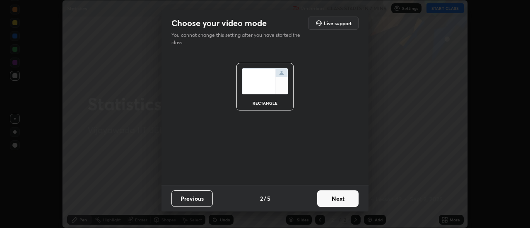 This screenshot has height=228, width=530. I want to click on h4: 5, so click(269, 198).